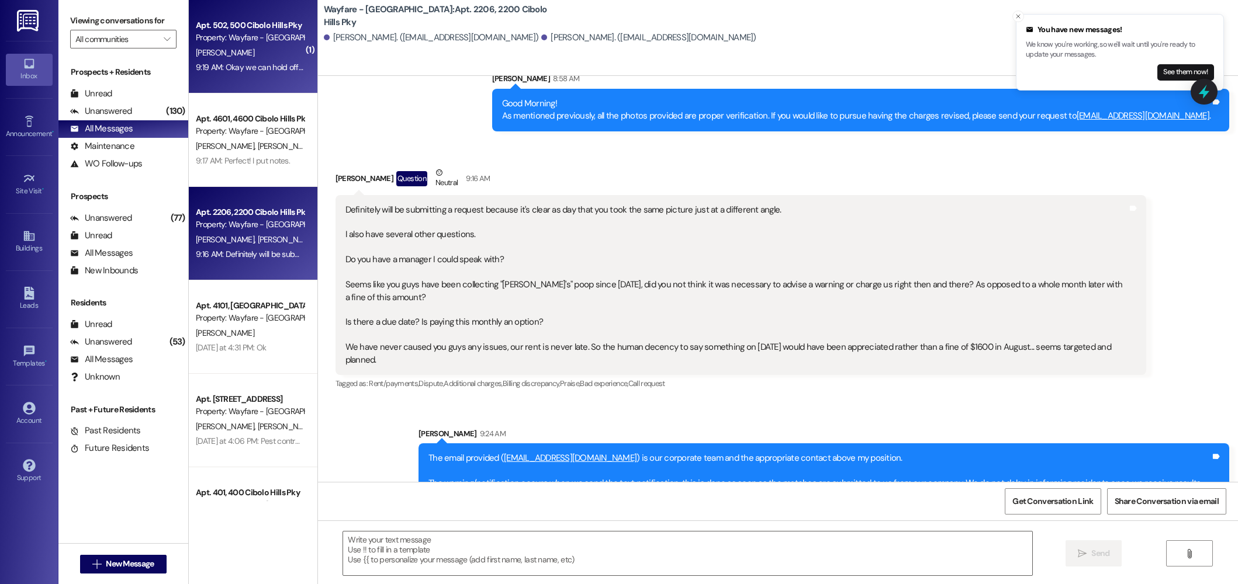 Image resolution: width=1238 pixels, height=584 pixels. Describe the element at coordinates (29, 185) in the screenshot. I see `a: Site Visit •` at that location.